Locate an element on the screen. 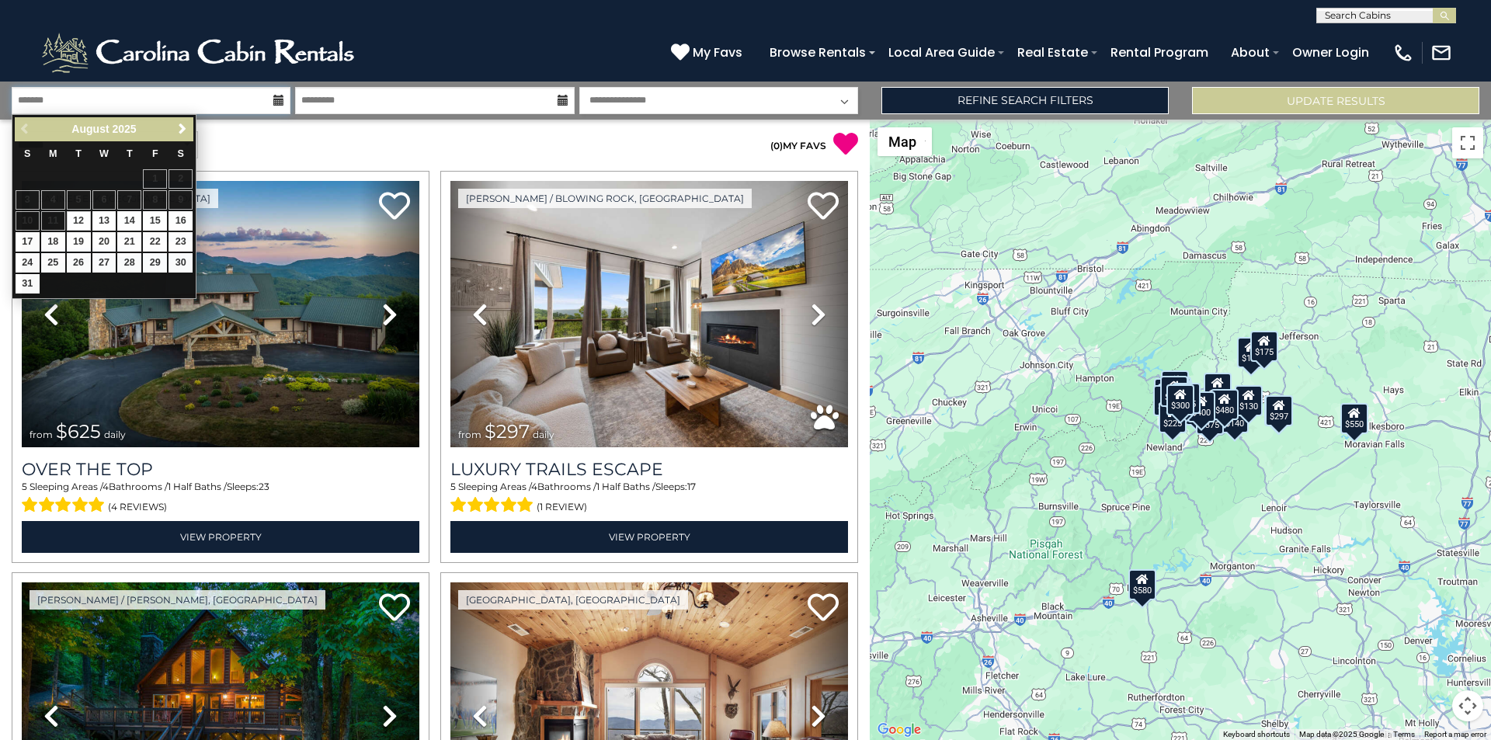 The height and width of the screenshot is (740, 1491). div: $130 is located at coordinates (1249, 401).